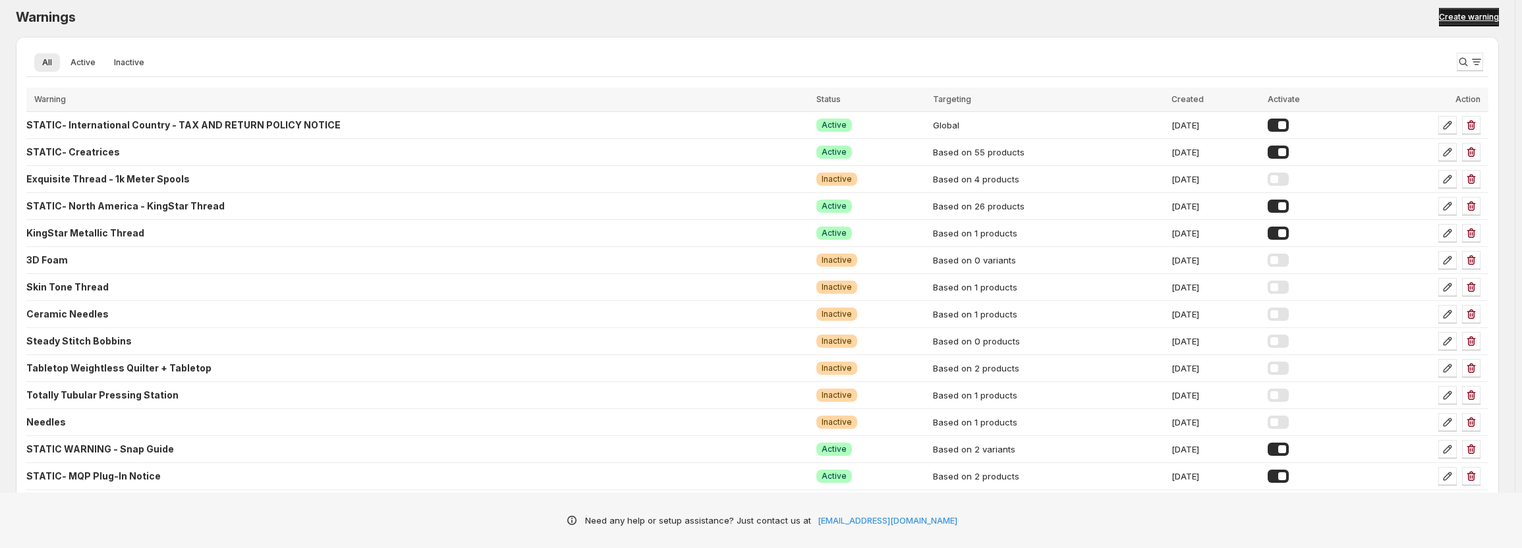  I want to click on h2: Warnings, so click(45, 17).